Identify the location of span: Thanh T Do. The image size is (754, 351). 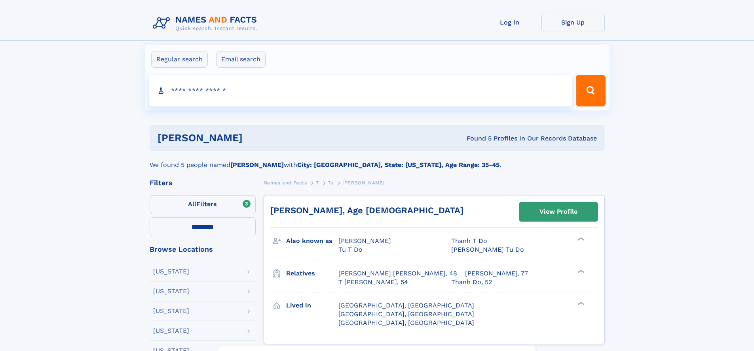
(469, 240).